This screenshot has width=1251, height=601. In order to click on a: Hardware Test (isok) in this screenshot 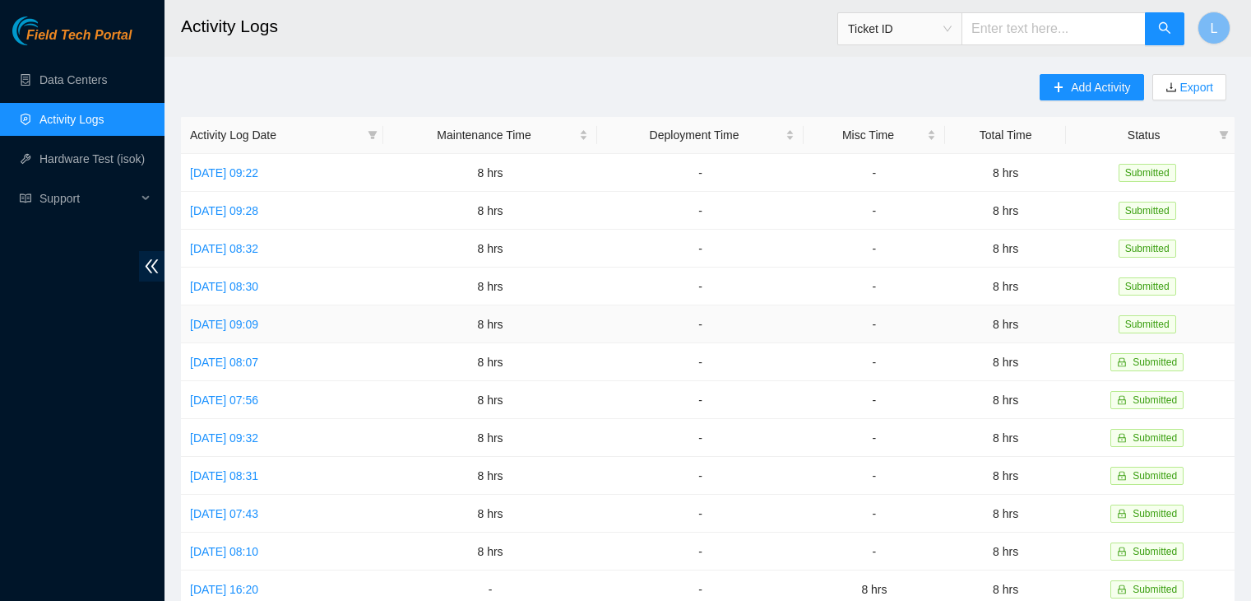, I will do `click(92, 159)`.